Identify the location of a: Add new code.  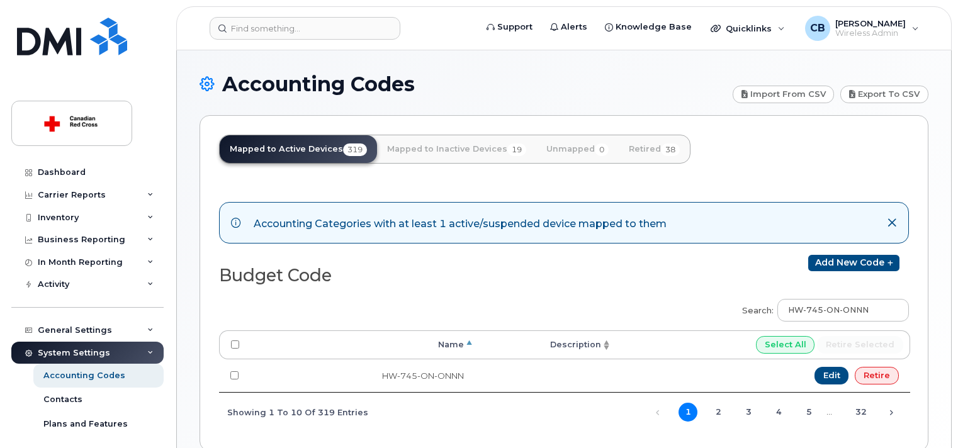
(854, 263).